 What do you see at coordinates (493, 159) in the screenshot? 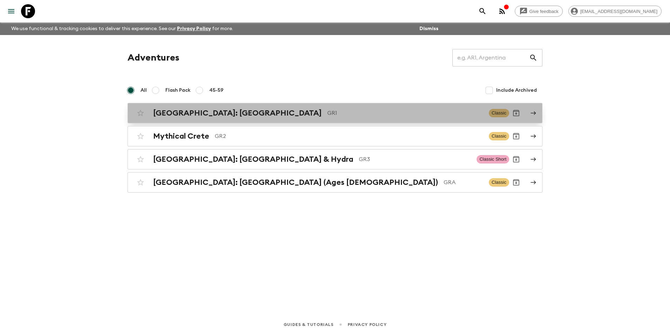
I see `span: Classic Short` at bounding box center [493, 159].